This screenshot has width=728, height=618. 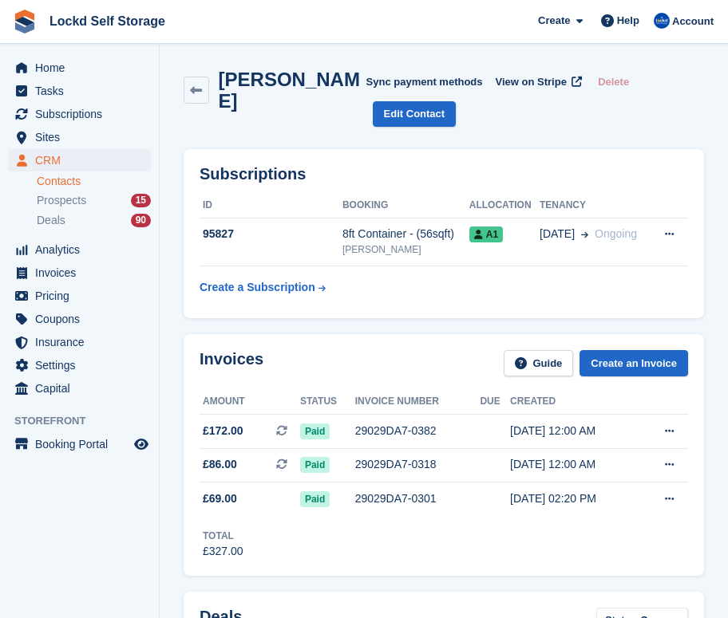 I want to click on div: 29029DA7-0382, so click(x=417, y=431).